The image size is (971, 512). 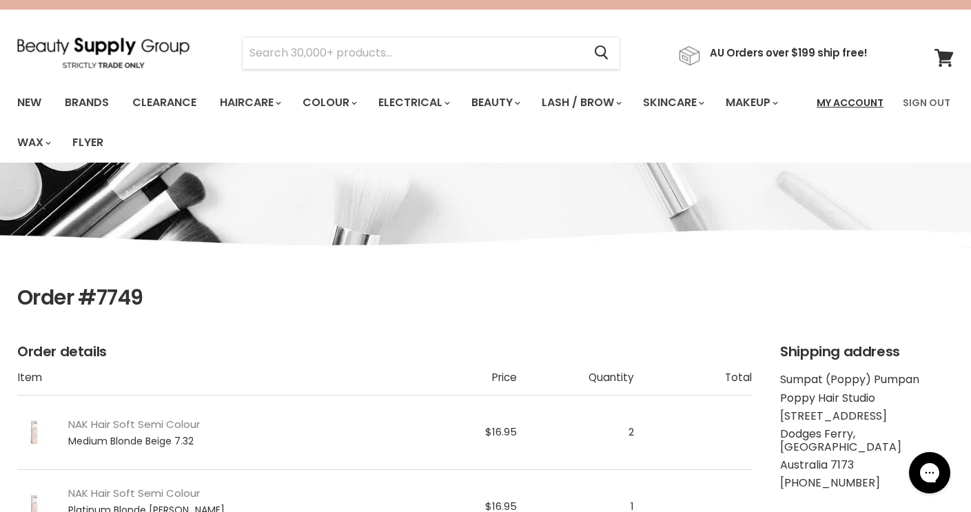 I want to click on ul: Main menu, so click(x=407, y=123).